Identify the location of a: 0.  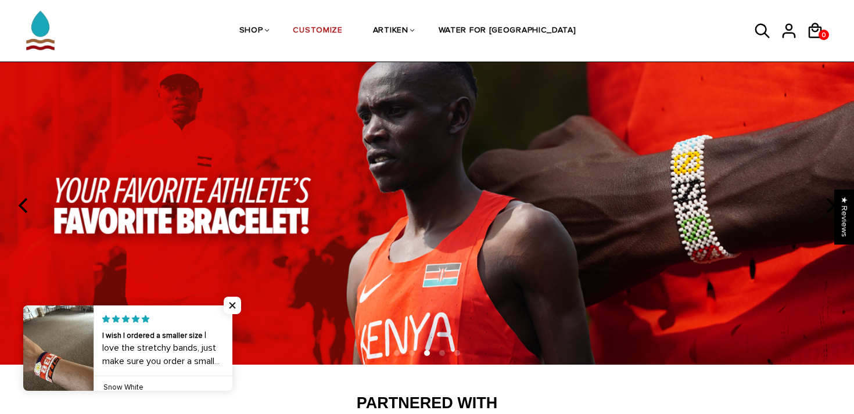
(824, 35).